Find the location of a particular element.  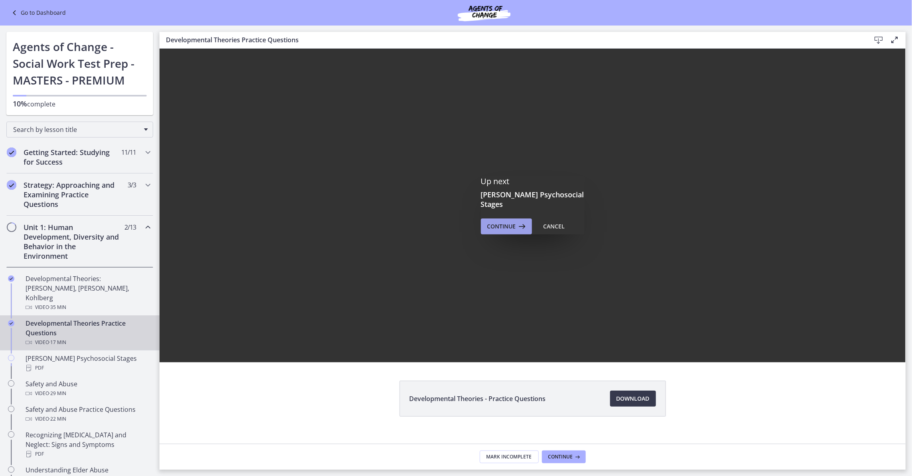

span: Developmental Theories - Practice Questions is located at coordinates (478, 399).